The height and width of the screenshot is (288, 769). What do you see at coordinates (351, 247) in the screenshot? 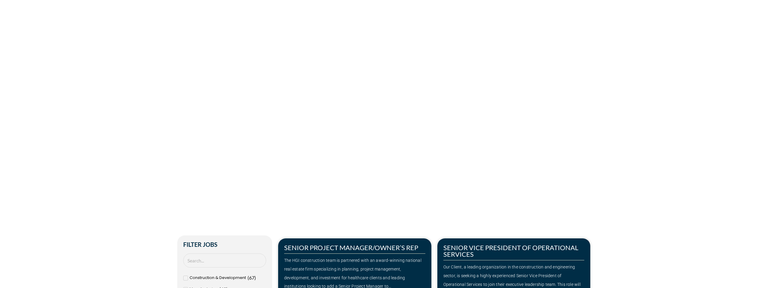
I see `a: SENIOR PROJECT MANAGER/OWNER’S REP` at bounding box center [351, 247].